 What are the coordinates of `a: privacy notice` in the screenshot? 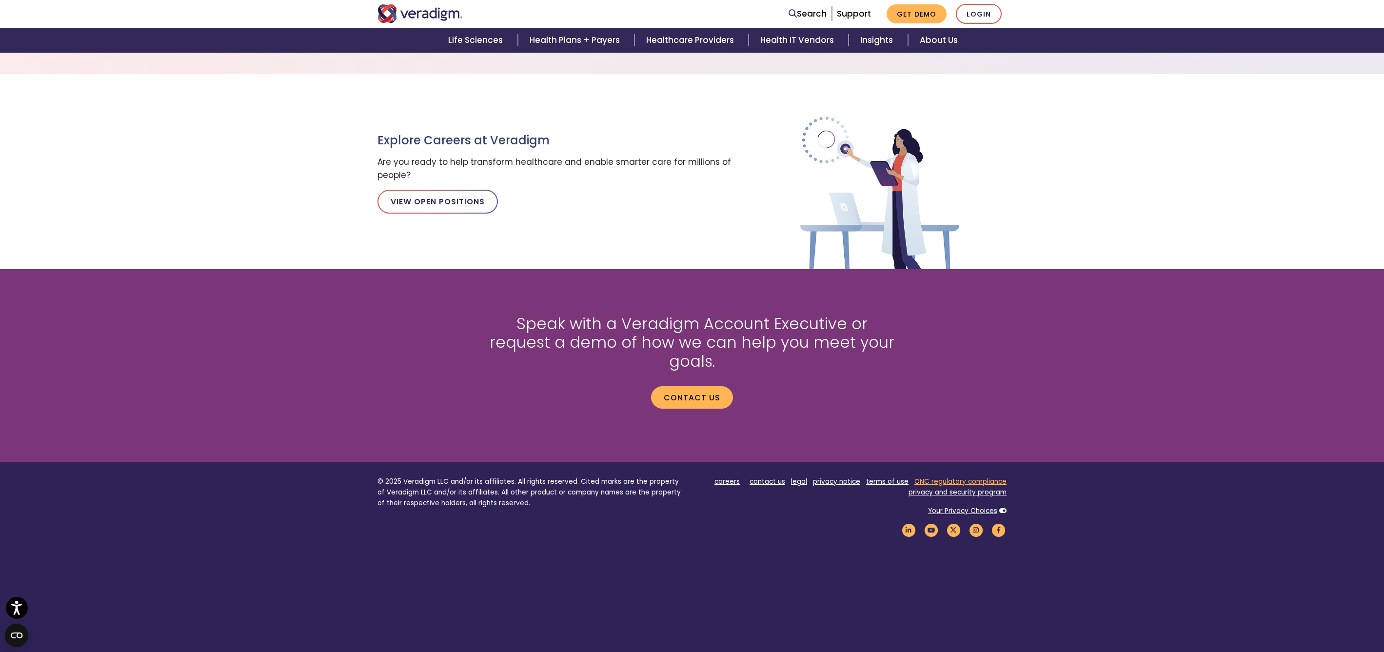 It's located at (836, 481).